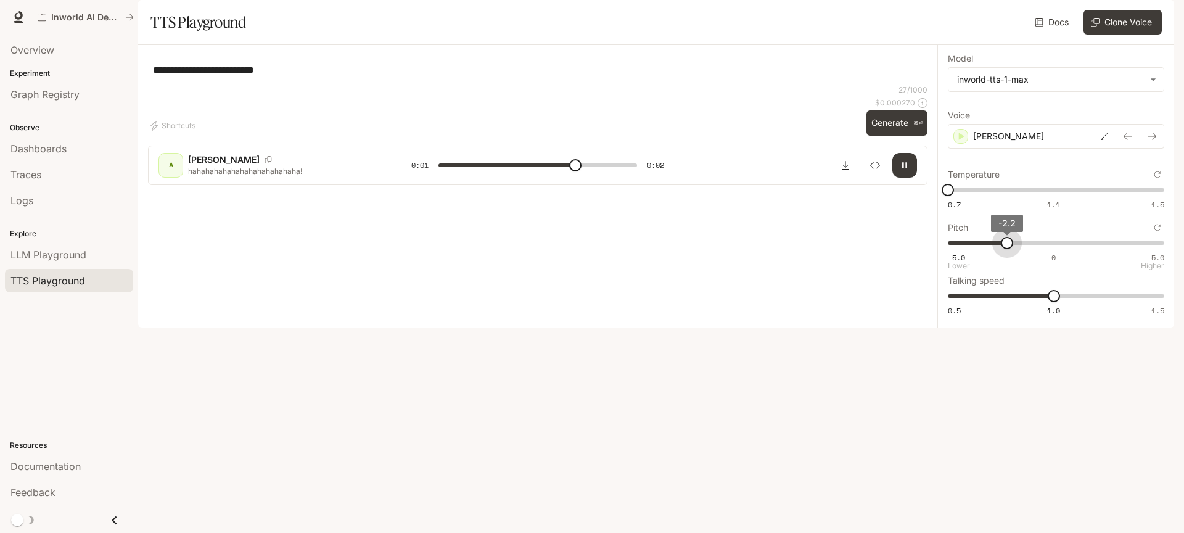 The image size is (1184, 533). What do you see at coordinates (1053, 310) in the screenshot?
I see `span: 1.0` at bounding box center [1053, 310].